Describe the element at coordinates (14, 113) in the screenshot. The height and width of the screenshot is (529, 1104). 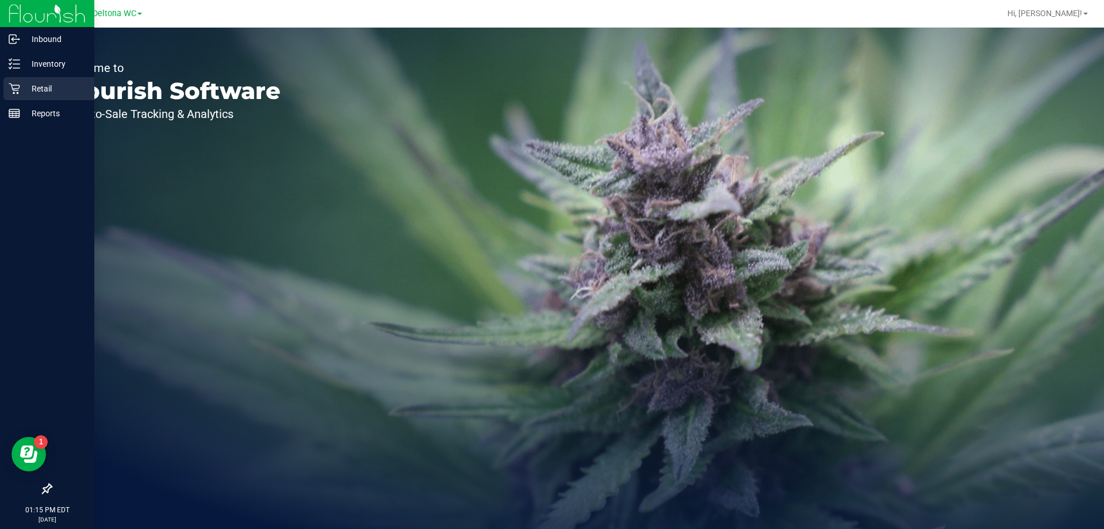
I see `inline-svg: Reports` at that location.